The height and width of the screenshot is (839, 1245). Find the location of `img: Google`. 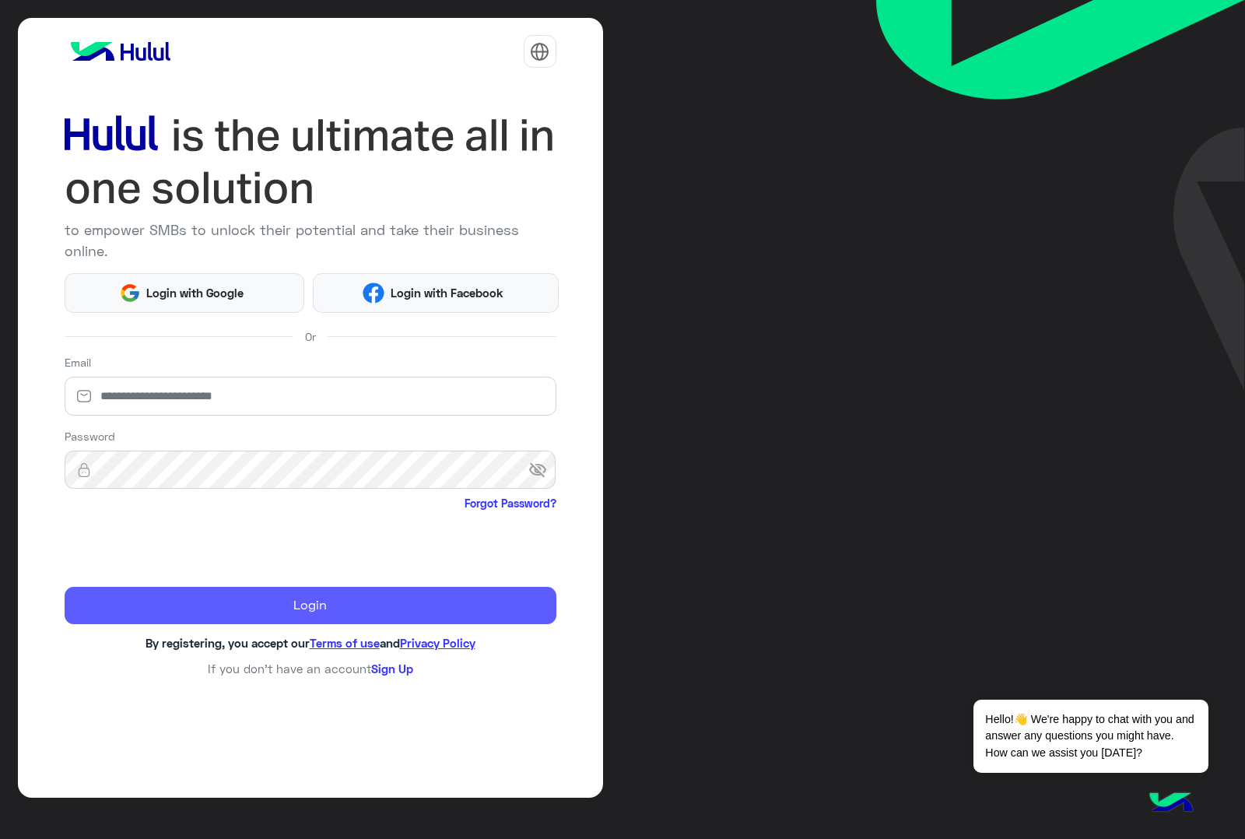

img: Google is located at coordinates (130, 293).